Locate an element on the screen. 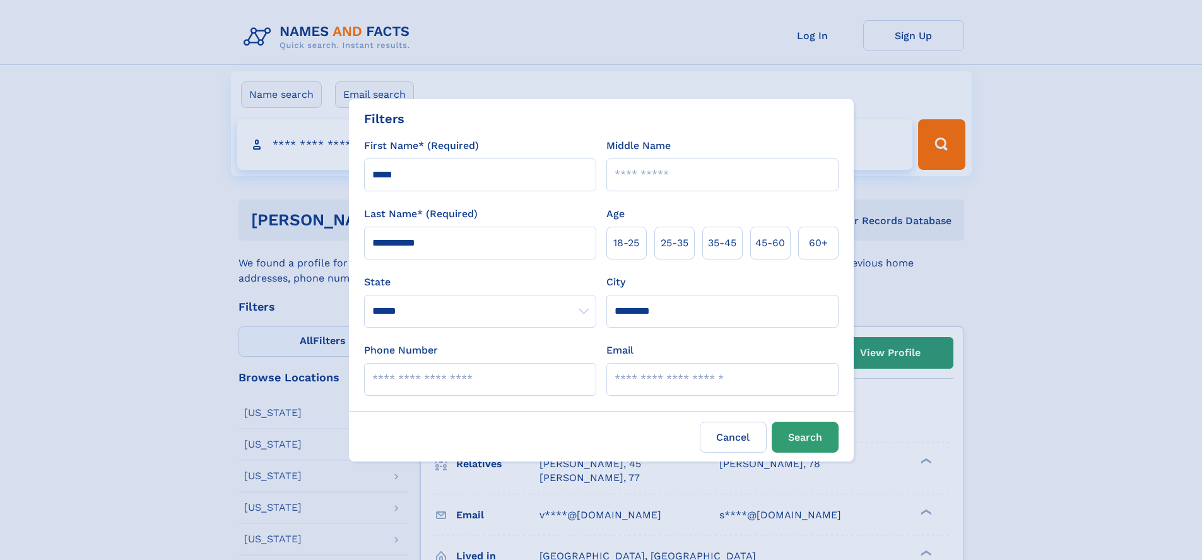 Image resolution: width=1202 pixels, height=560 pixels. span: 35‑45 is located at coordinates (722, 243).